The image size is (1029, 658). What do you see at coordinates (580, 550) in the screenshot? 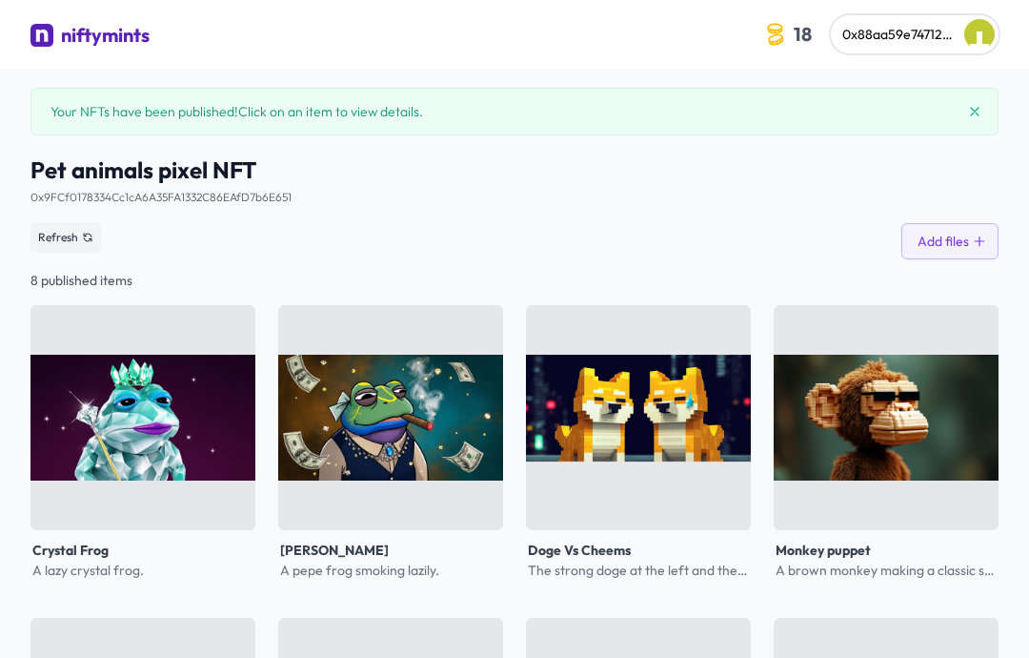
I see `span: Doge Vs Cheems` at bounding box center [580, 550].